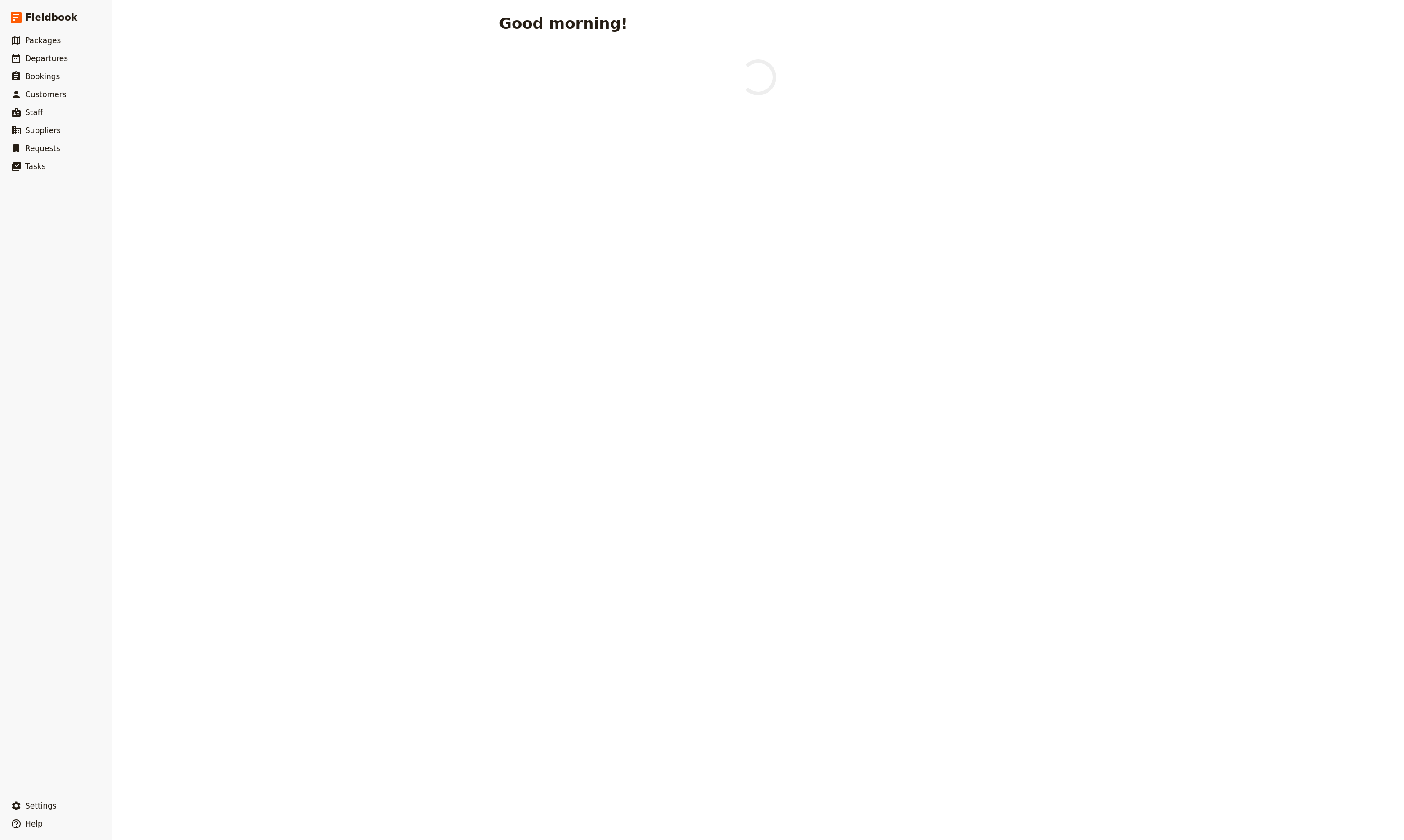  What do you see at coordinates (43, 40) in the screenshot?
I see `span: Packages` at bounding box center [43, 40].